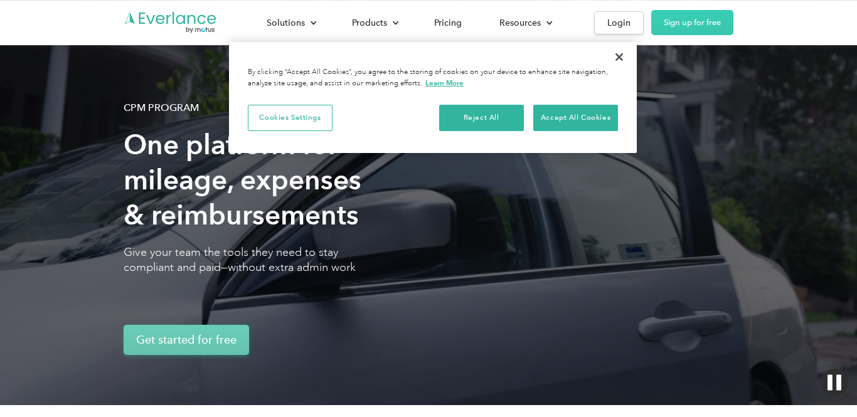 The width and height of the screenshot is (857, 417). Describe the element at coordinates (835, 383) in the screenshot. I see `button: Pause video` at that location.